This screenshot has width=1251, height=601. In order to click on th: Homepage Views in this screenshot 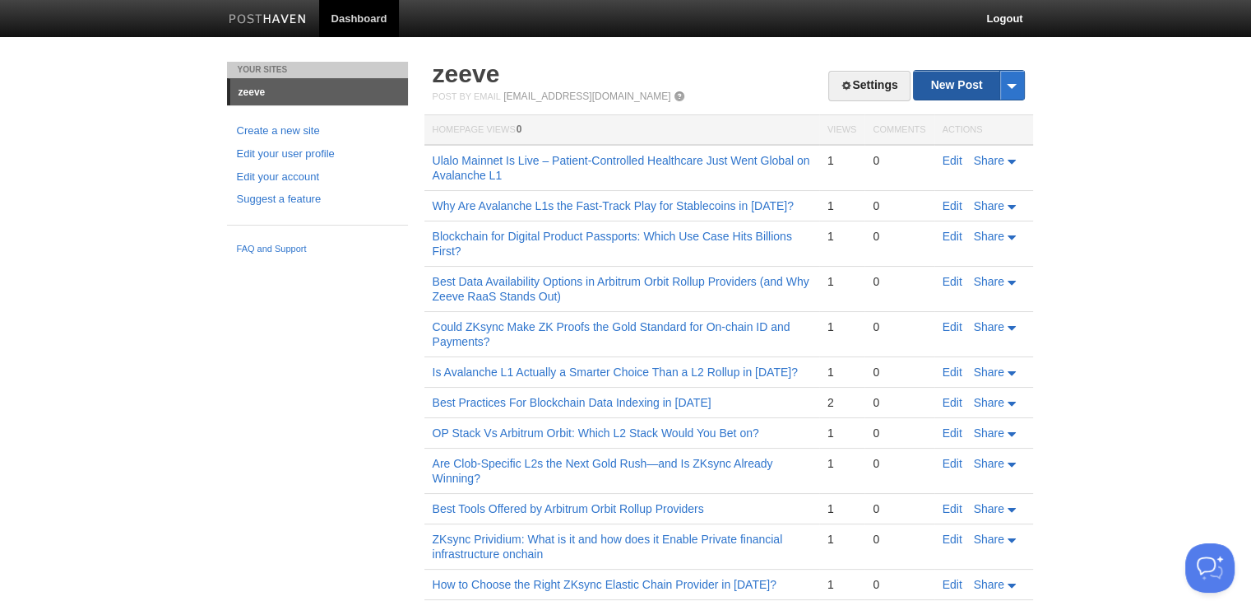, I will do `click(622, 130)`.